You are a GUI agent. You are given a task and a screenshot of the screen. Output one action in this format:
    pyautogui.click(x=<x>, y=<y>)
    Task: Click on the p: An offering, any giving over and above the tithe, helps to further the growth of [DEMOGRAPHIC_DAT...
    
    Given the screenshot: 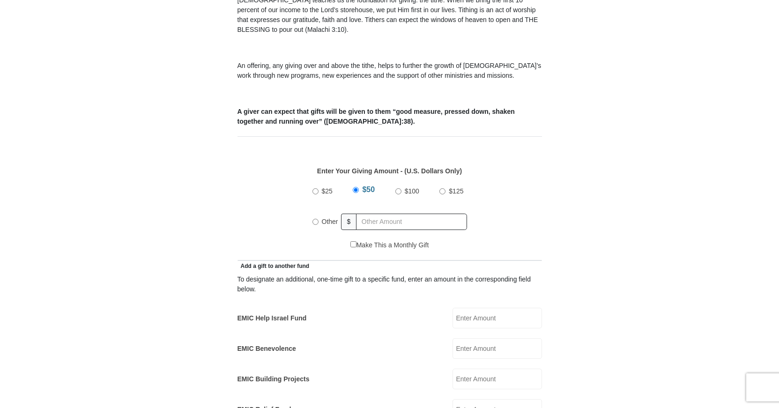 What is the action you would take?
    pyautogui.click(x=390, y=71)
    